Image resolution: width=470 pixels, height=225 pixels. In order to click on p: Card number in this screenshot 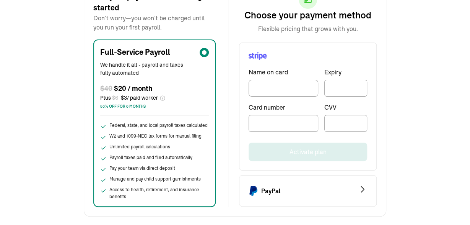, I will do `click(284, 107)`.